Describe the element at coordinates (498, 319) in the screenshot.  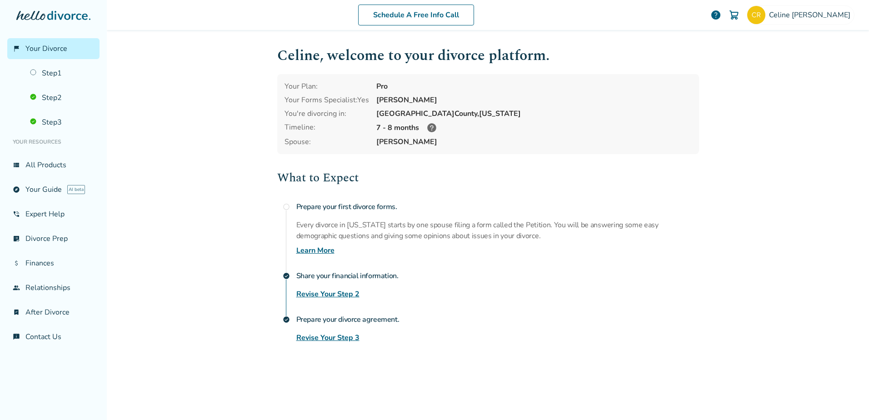
I see `h4: Prepare your divorce agreement.` at that location.